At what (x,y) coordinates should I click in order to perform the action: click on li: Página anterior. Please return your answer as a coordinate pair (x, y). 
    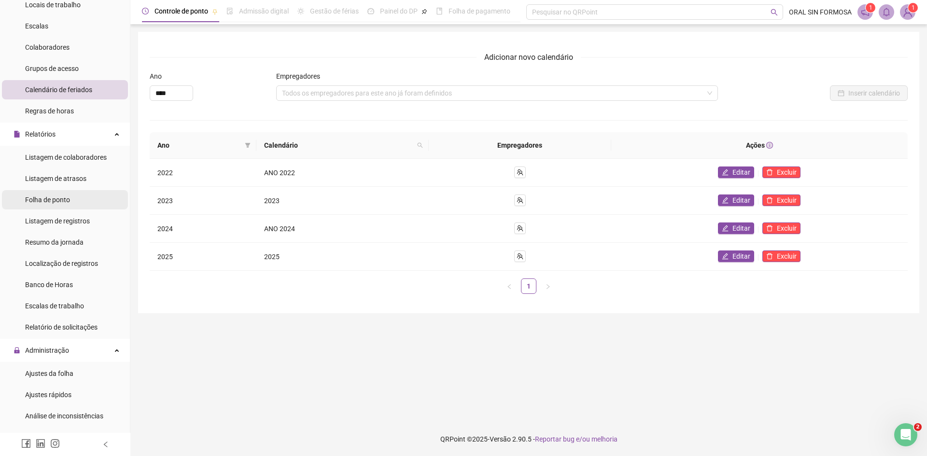
    Looking at the image, I should click on (509, 286).